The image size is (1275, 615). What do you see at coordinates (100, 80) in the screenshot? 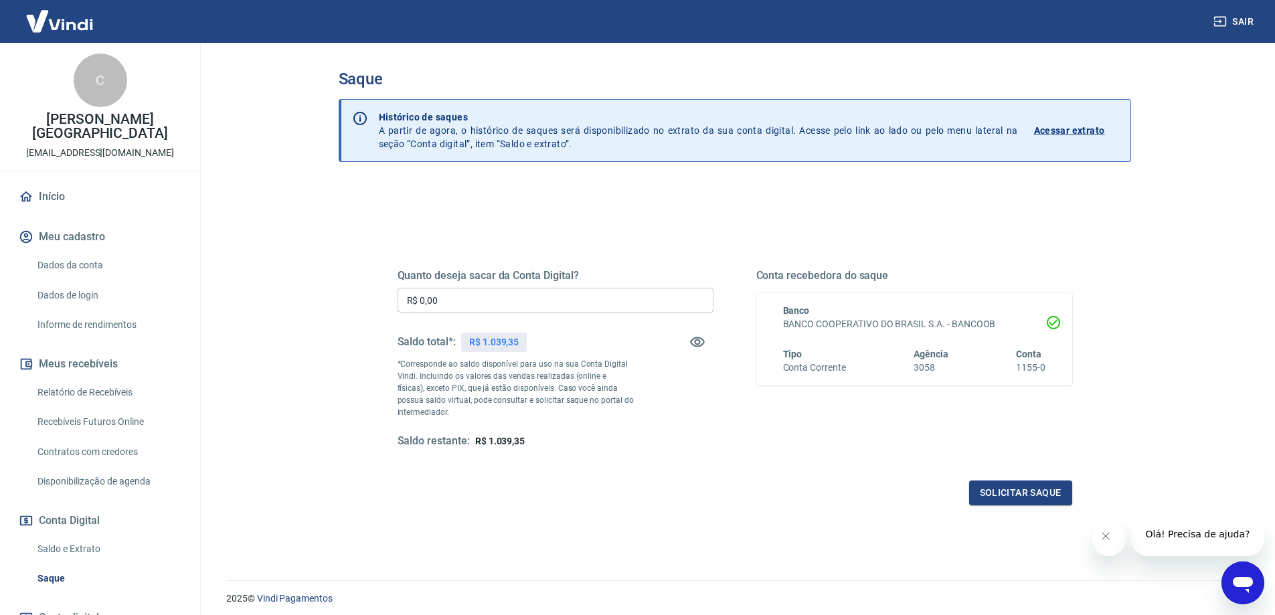
I see `div: C` at bounding box center [100, 80].